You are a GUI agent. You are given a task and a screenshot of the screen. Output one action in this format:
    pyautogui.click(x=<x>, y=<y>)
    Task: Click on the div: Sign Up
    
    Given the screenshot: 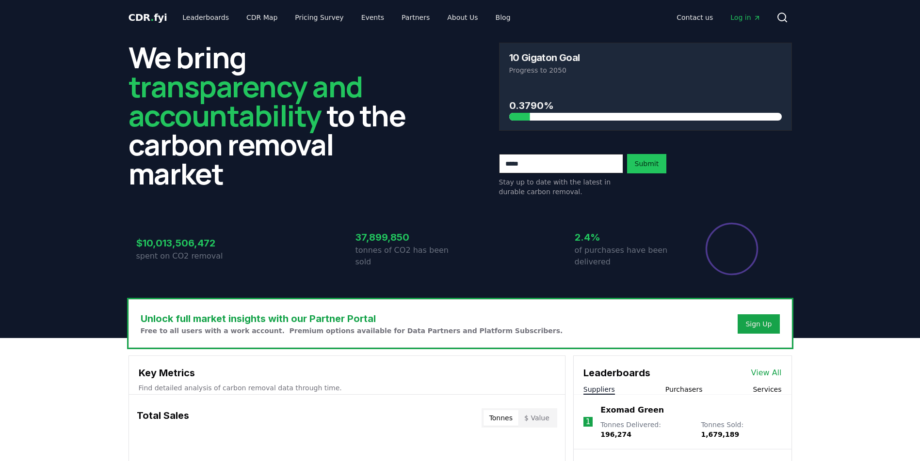 What is the action you would take?
    pyautogui.click(x=758, y=324)
    